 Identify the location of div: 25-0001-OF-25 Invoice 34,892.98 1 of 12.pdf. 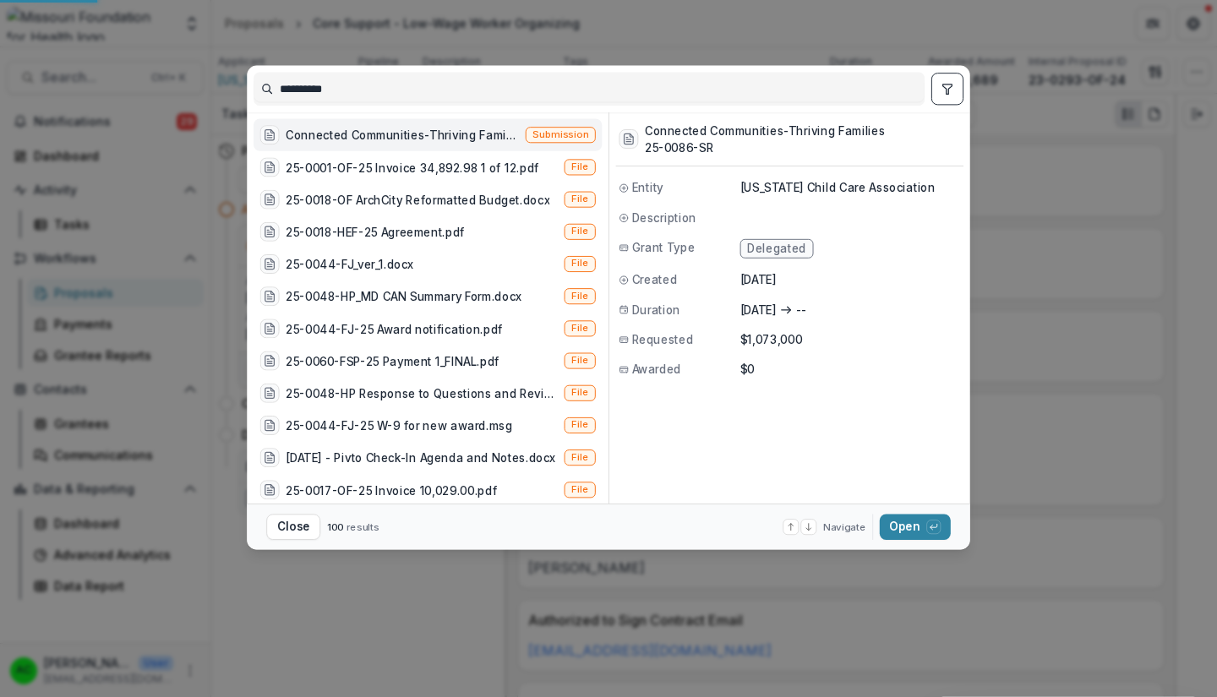
(412, 167).